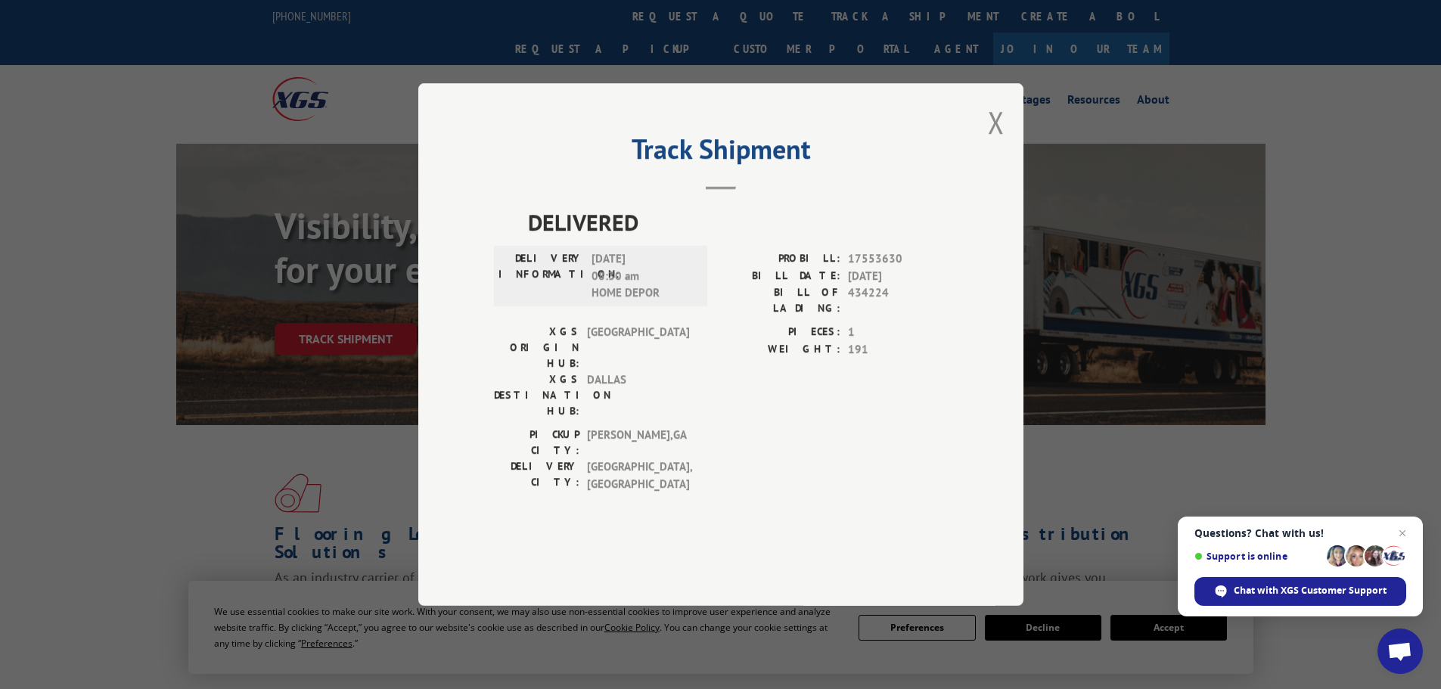  I want to click on button: Close modal, so click(996, 122).